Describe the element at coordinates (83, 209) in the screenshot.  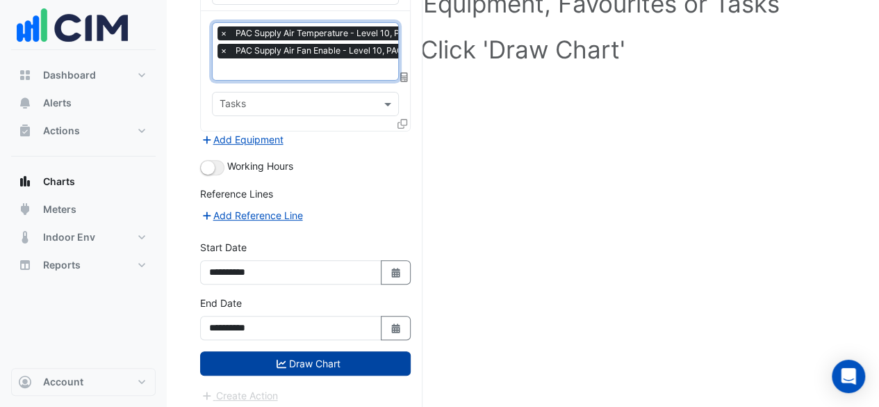
I see `button: Meters` at that location.